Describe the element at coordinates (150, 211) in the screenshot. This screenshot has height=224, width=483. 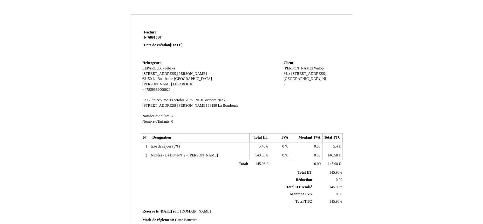
I see `span: Réservé le` at that location.